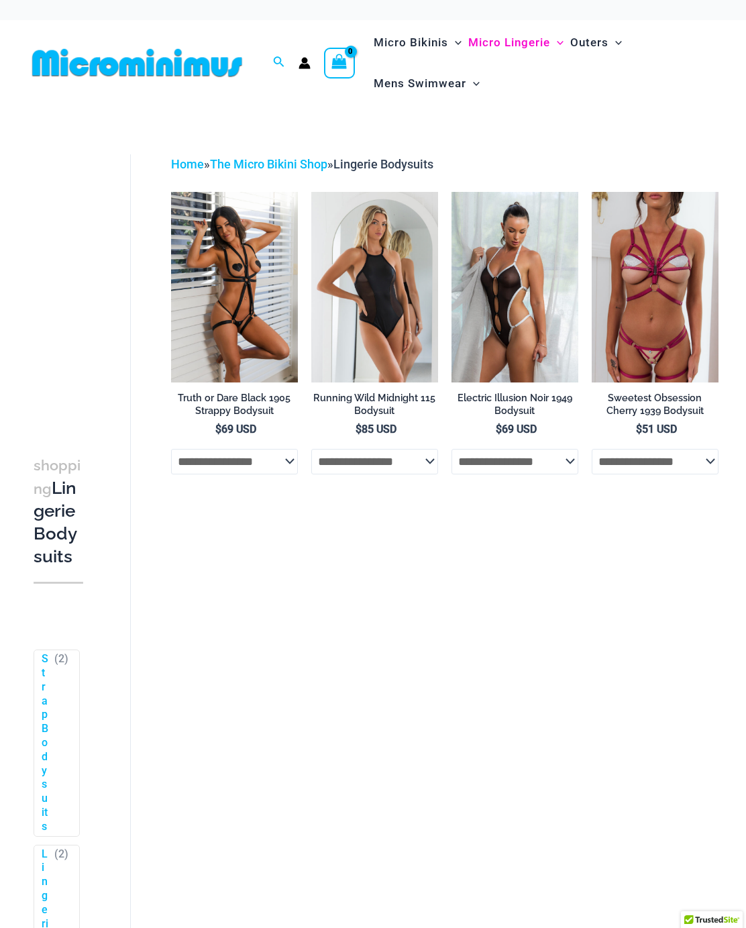 The image size is (746, 928). Describe the element at coordinates (234, 404) in the screenshot. I see `h2: Truth or Dare Black 1905 Strappy Bodysuit` at that location.